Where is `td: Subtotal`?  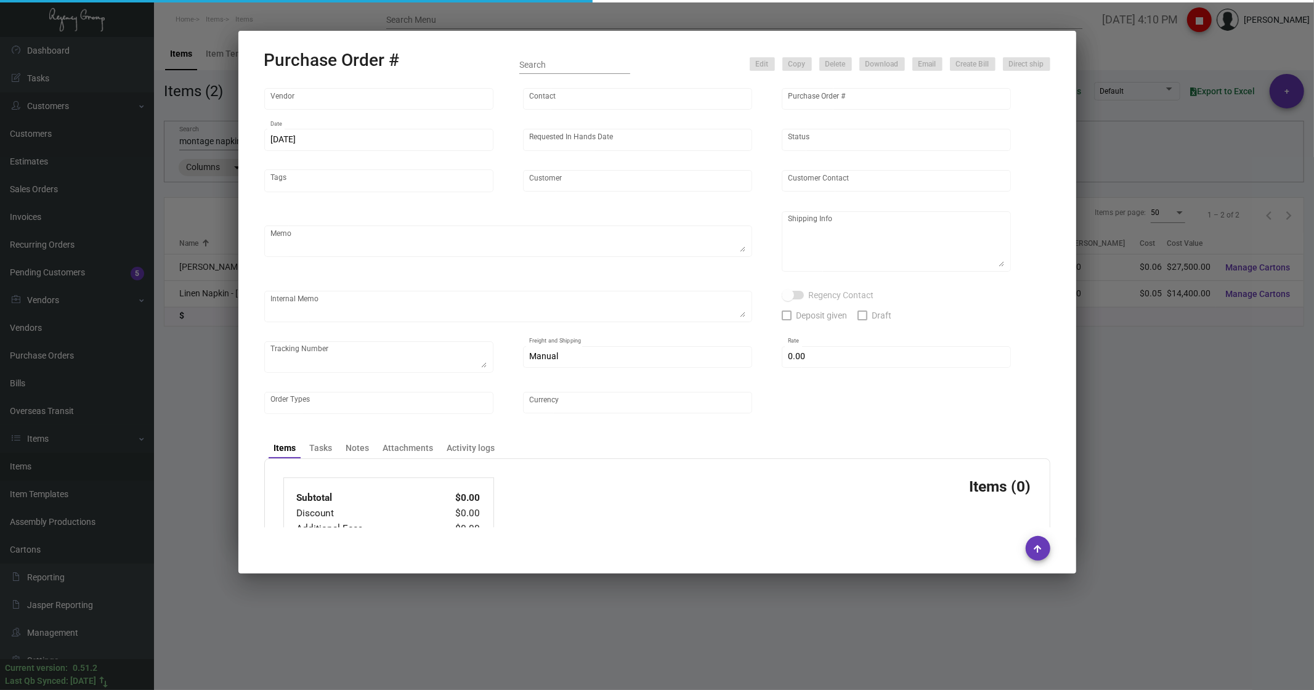 td: Subtotal is located at coordinates (363, 498).